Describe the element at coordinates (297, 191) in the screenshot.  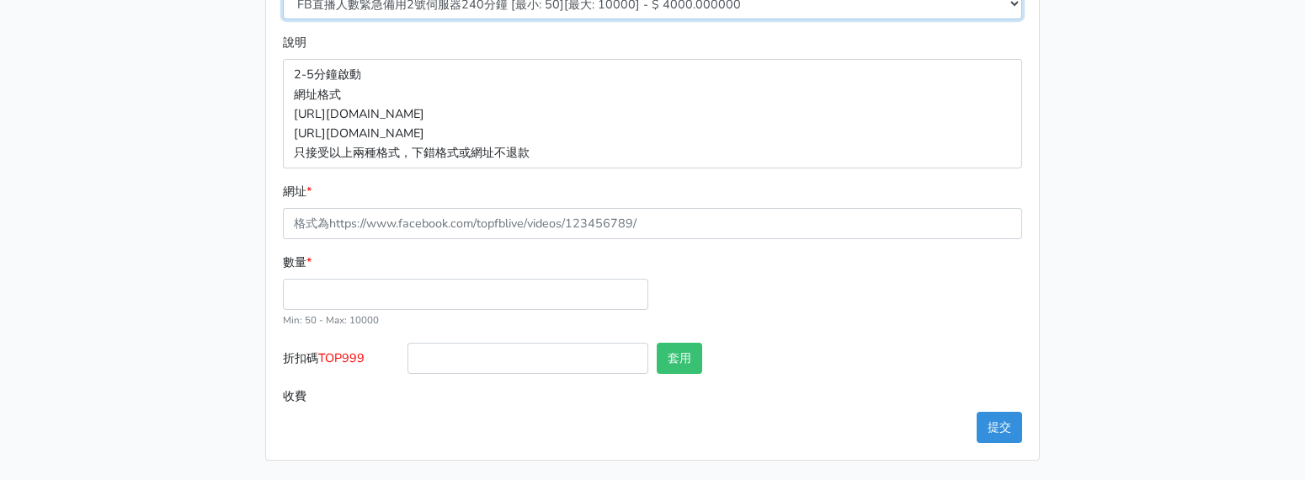
I see `label: 網址` at that location.